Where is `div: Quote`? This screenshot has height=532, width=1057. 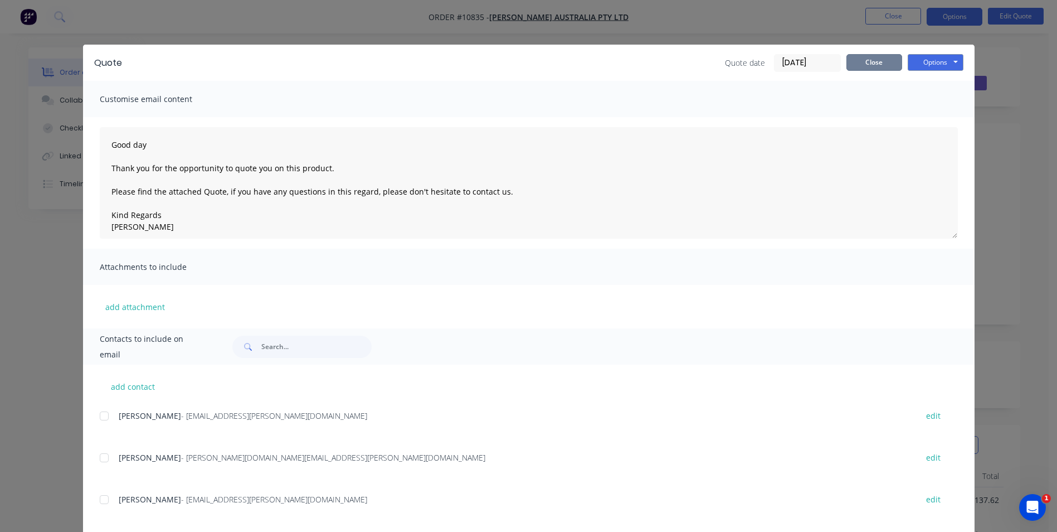
div: Quote is located at coordinates (108, 63).